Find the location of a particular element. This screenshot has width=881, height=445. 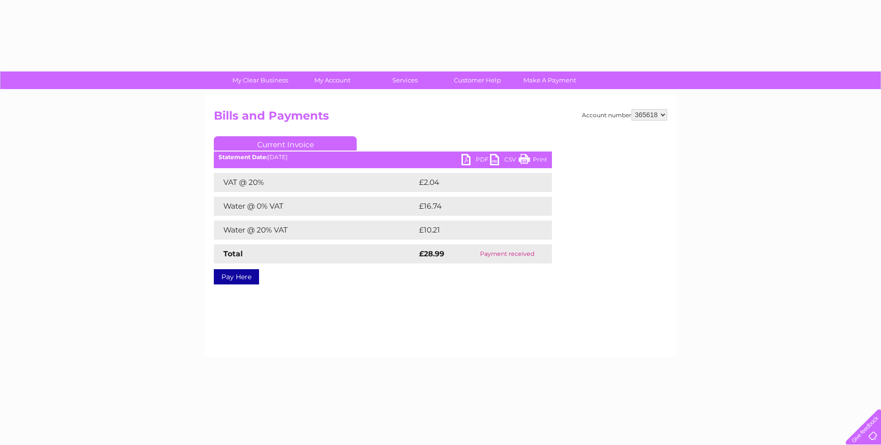

a: CSV is located at coordinates (505, 161).